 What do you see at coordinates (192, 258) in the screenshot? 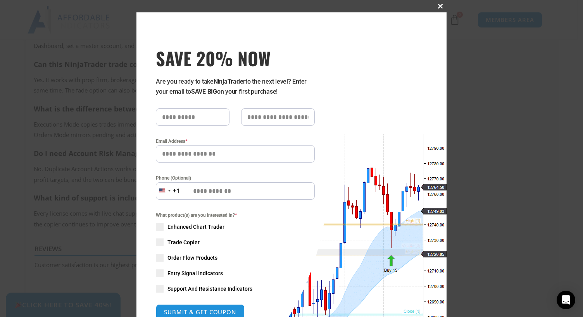
I see `span: Order Flow Products` at bounding box center [192, 258].